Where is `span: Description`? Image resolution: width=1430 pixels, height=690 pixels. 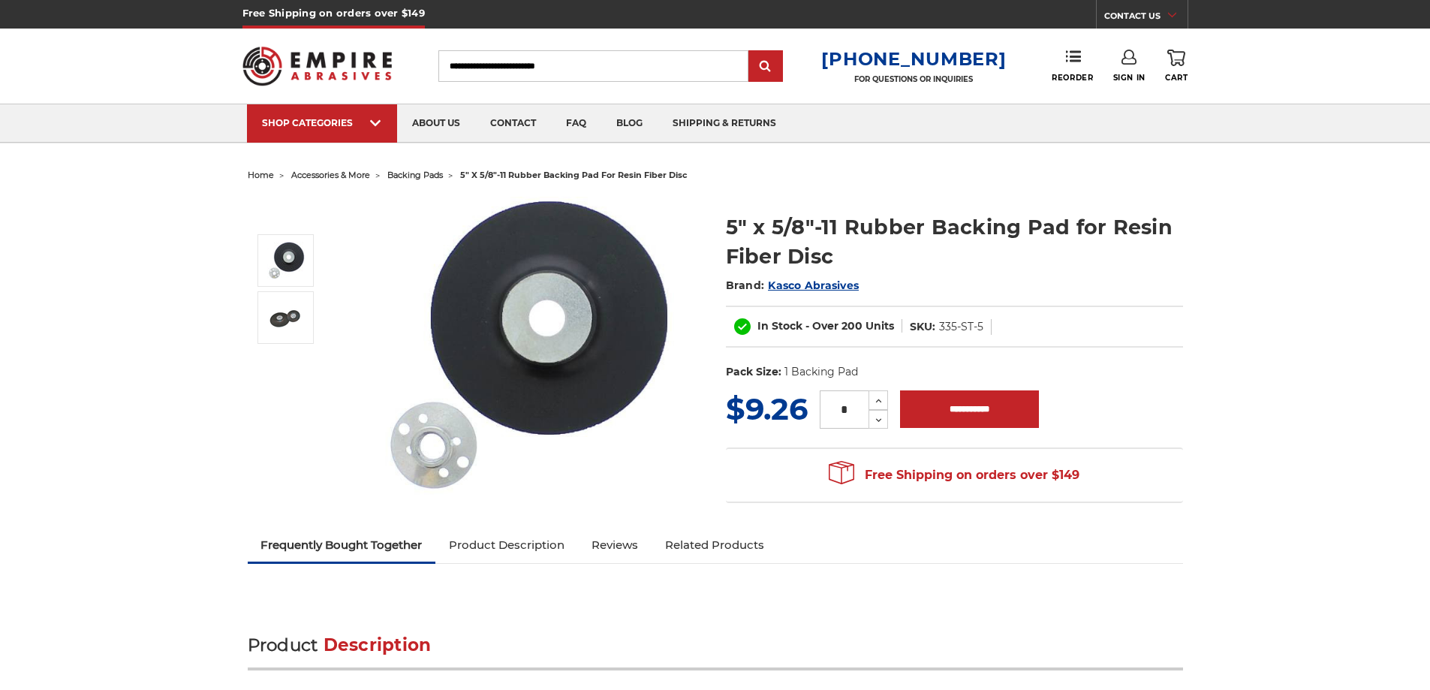 span: Description is located at coordinates (378, 645).